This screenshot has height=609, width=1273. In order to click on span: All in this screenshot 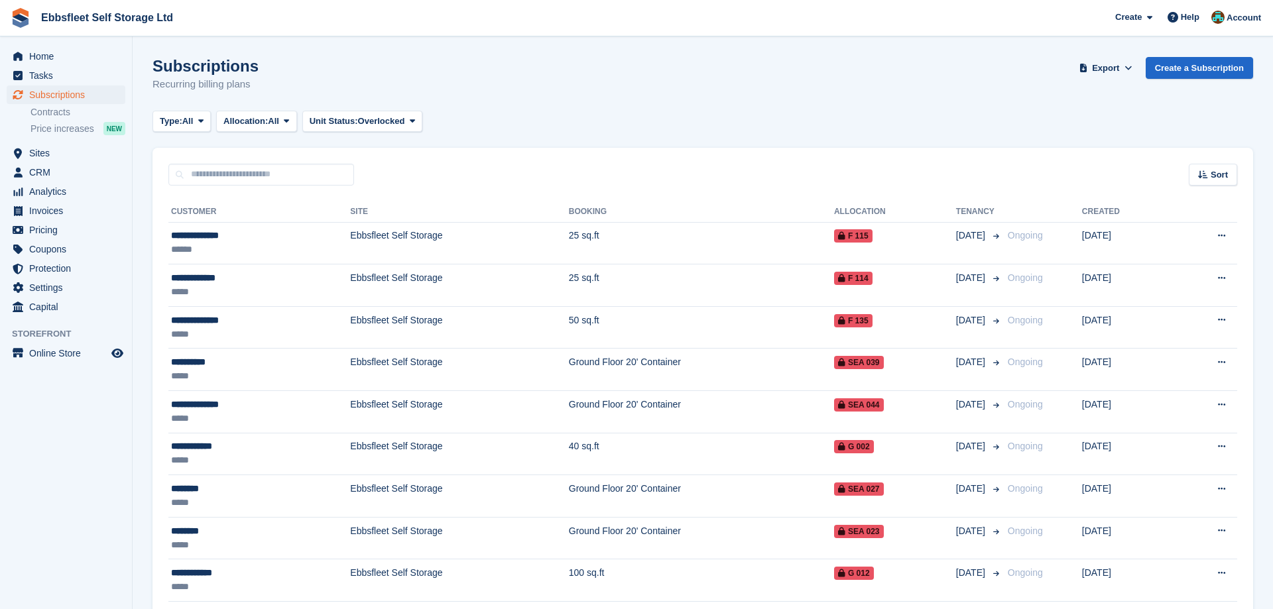, I will do `click(273, 121)`.